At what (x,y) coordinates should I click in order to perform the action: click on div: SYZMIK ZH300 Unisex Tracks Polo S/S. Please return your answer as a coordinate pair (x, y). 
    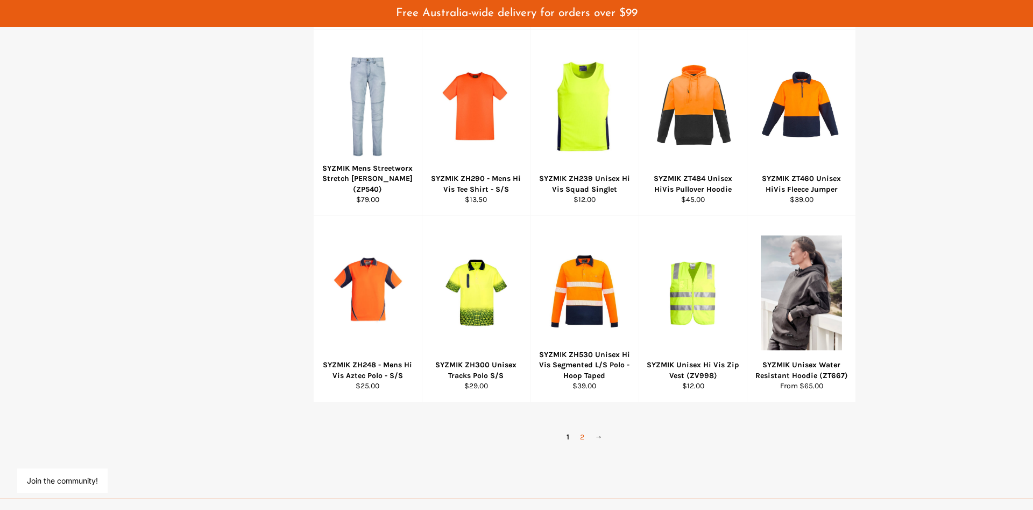
    Looking at the image, I should click on (476, 370).